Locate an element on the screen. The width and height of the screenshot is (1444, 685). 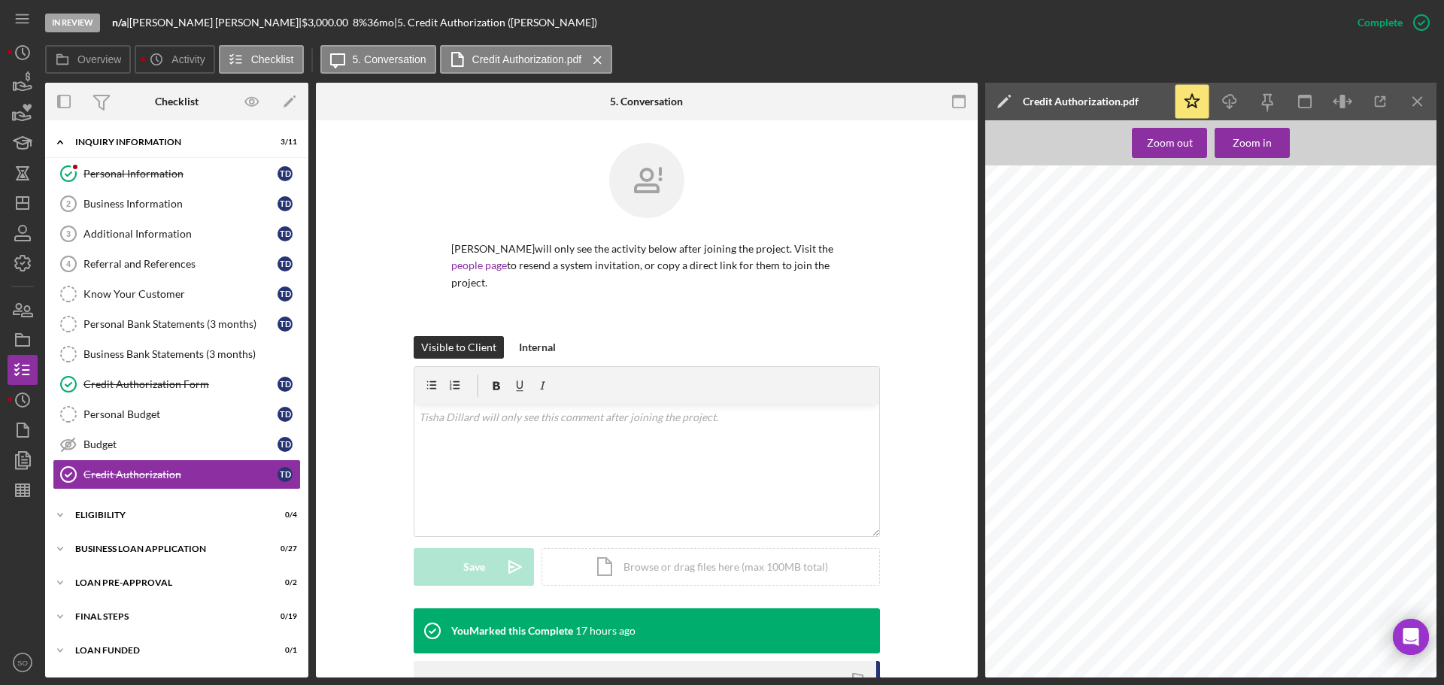
tspan: 3 is located at coordinates (68, 234).